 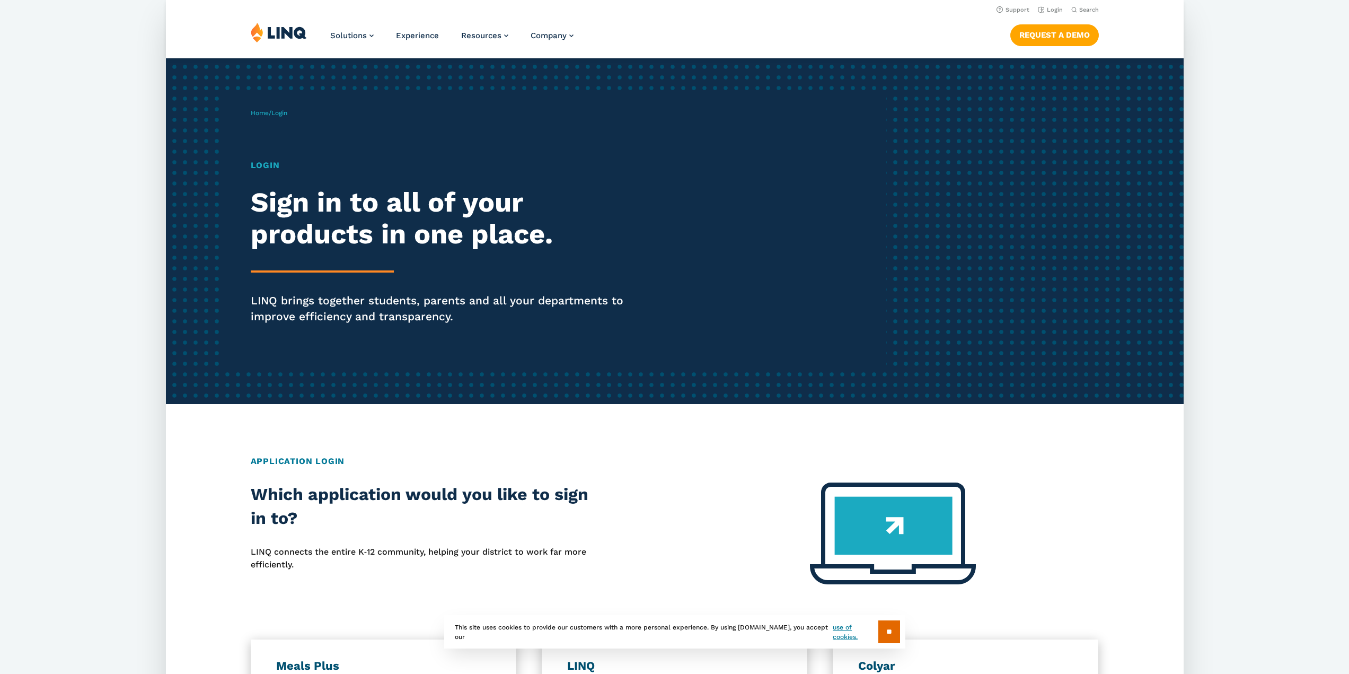 I want to click on span: Login, so click(x=279, y=113).